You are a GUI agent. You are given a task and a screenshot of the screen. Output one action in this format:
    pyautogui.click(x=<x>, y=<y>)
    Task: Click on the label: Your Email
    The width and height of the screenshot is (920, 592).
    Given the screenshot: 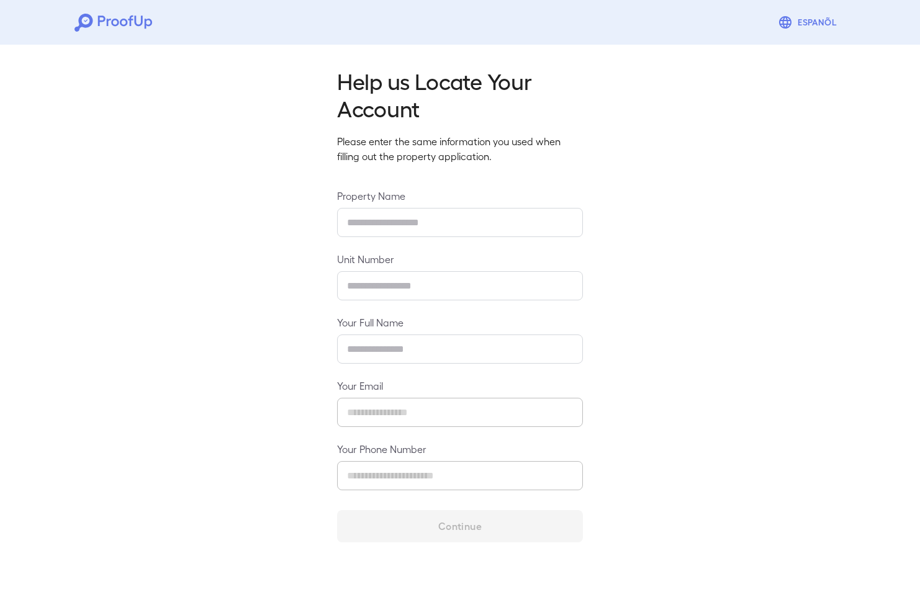 What is the action you would take?
    pyautogui.click(x=460, y=385)
    